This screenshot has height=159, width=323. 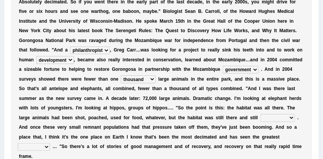 I want to click on b: f, so click(x=20, y=11).